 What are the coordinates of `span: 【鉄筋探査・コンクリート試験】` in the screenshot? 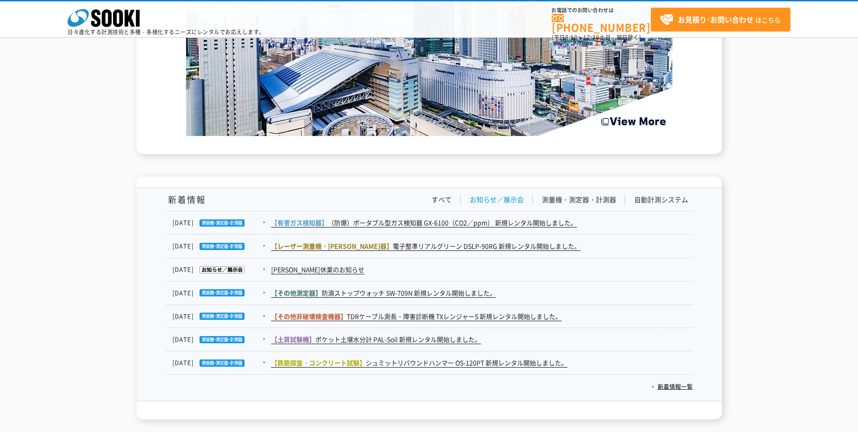 It's located at (318, 363).